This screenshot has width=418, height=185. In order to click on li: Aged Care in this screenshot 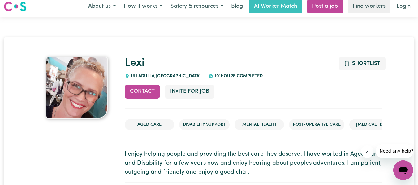, I will do `click(149, 125)`.